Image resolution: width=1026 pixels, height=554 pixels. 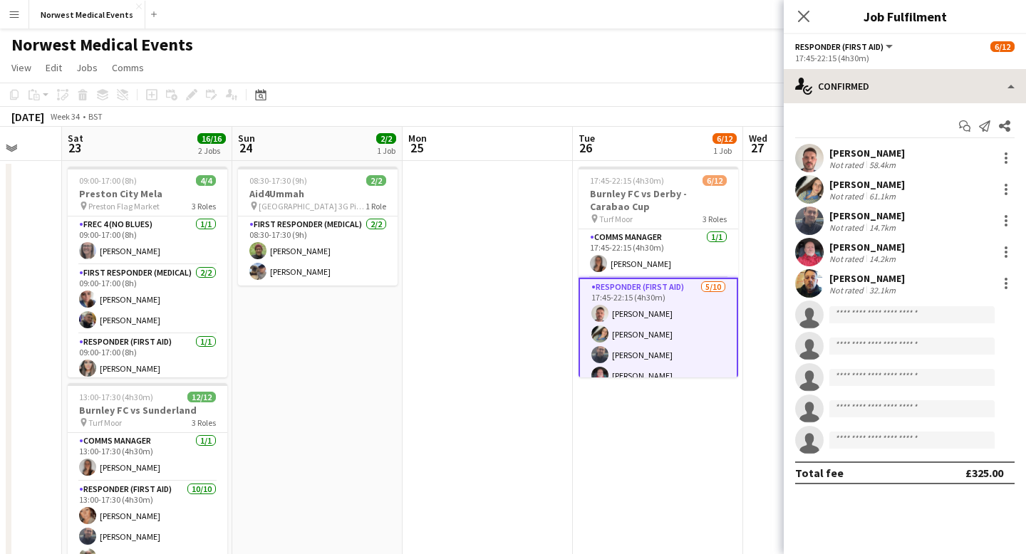 What do you see at coordinates (212, 138) in the screenshot?
I see `span: 16/16` at bounding box center [212, 138].